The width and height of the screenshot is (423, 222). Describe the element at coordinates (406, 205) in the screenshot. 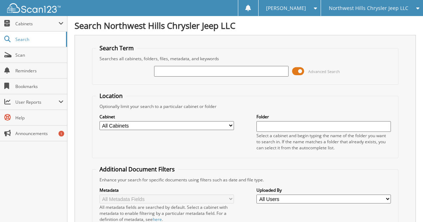

I see `div: Chat Widget` at that location.